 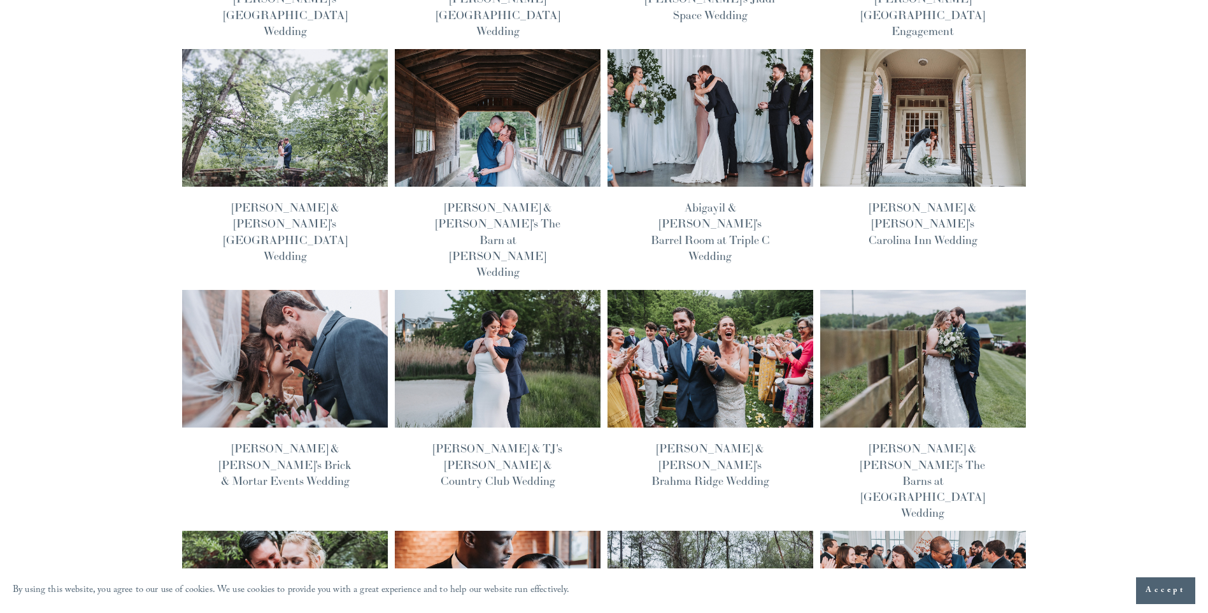 What do you see at coordinates (1165, 590) in the screenshot?
I see `button: Accept` at bounding box center [1165, 590].